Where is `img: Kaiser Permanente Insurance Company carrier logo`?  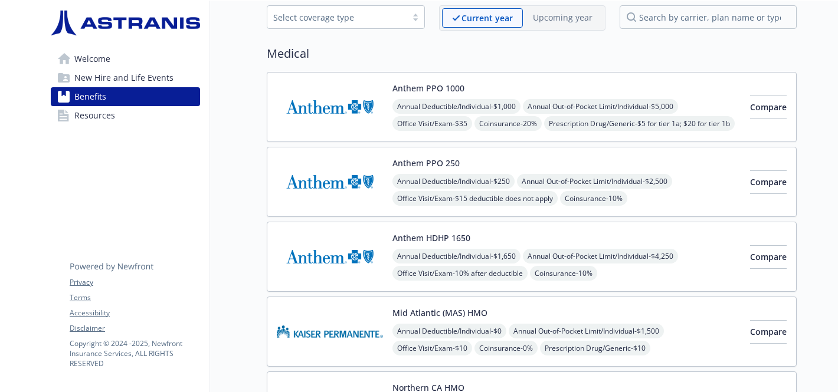
img: Kaiser Permanente Insurance Company carrier logo is located at coordinates (330, 332).